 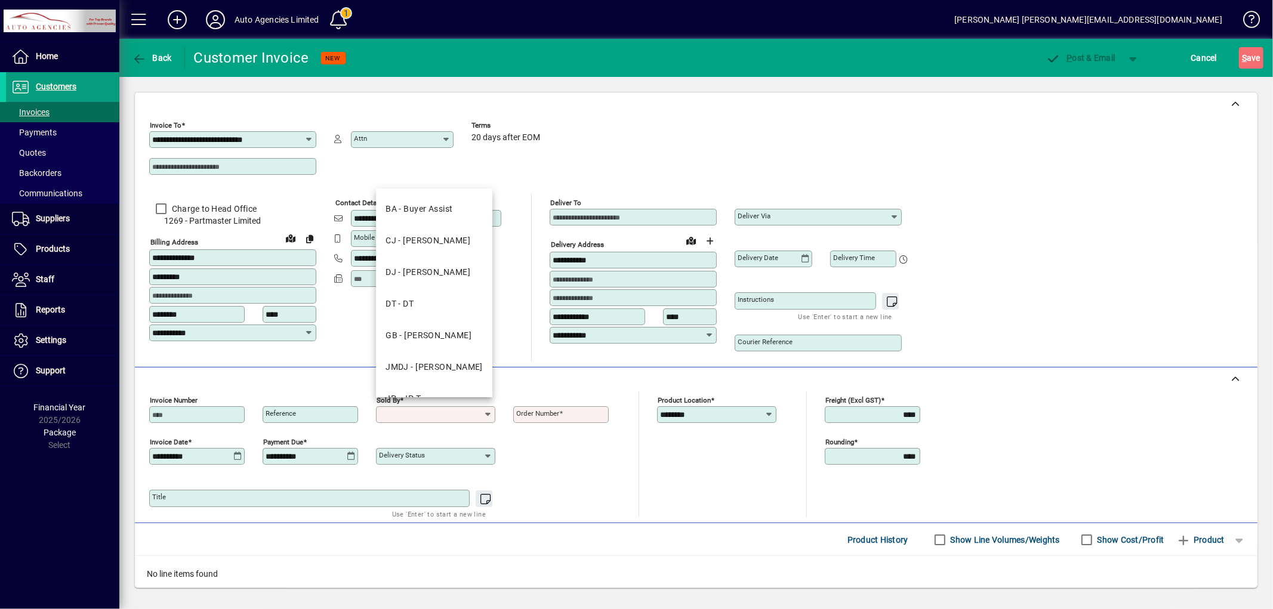 What do you see at coordinates (177, 20) in the screenshot?
I see `button: Add` at bounding box center [177, 20].